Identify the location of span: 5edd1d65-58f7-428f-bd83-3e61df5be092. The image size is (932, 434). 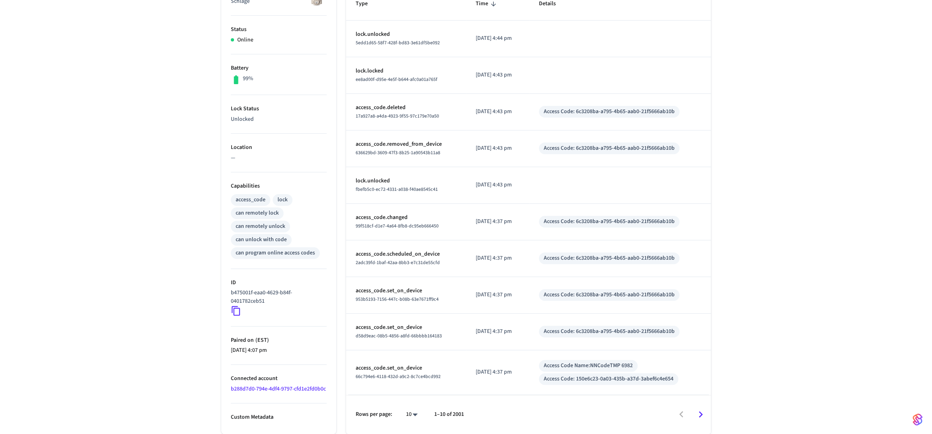
(398, 43).